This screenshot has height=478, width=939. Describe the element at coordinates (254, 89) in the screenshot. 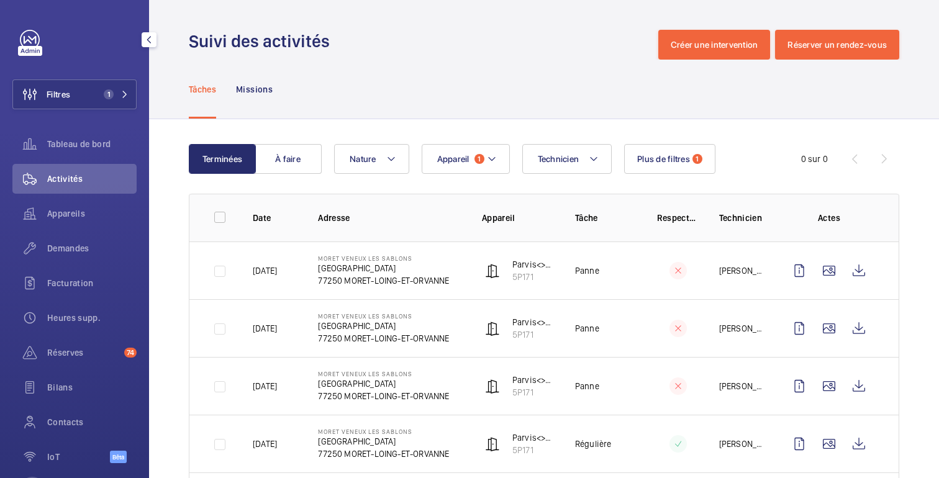

I see `font: Missions` at that location.